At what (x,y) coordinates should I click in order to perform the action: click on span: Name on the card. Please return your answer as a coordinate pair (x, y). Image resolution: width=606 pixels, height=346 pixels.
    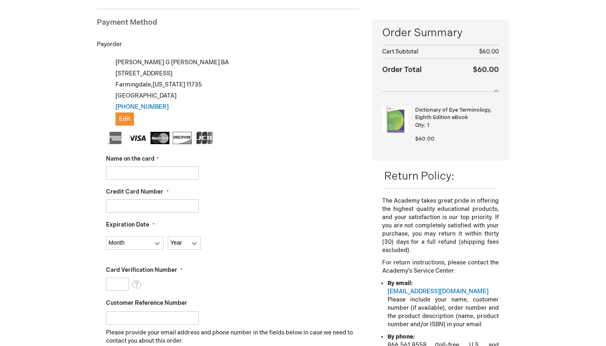
    Looking at the image, I should click on (130, 159).